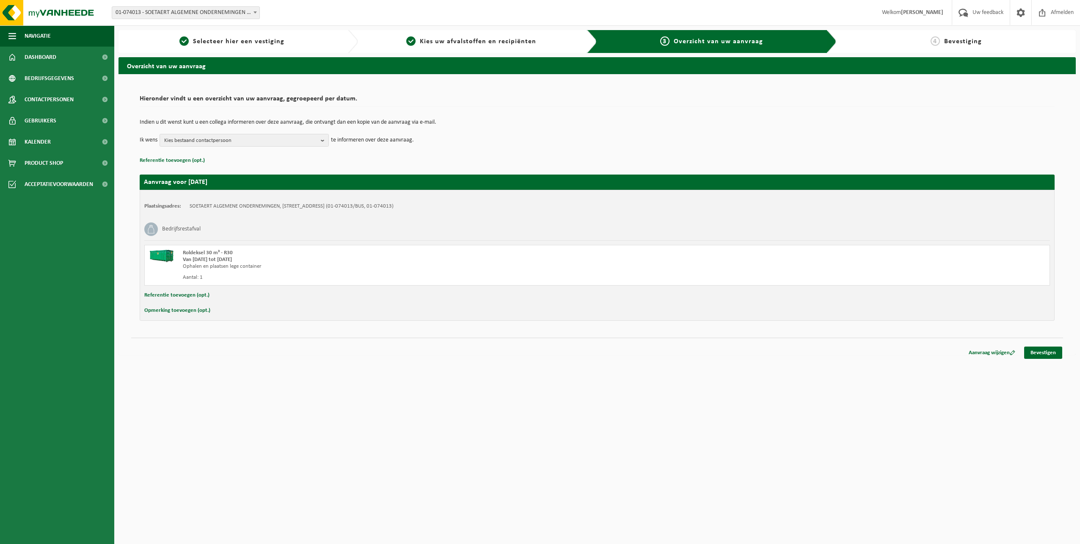  What do you see at coordinates (232, 41) in the screenshot?
I see `a: 1Selecteer hier een vestiging` at bounding box center [232, 41].